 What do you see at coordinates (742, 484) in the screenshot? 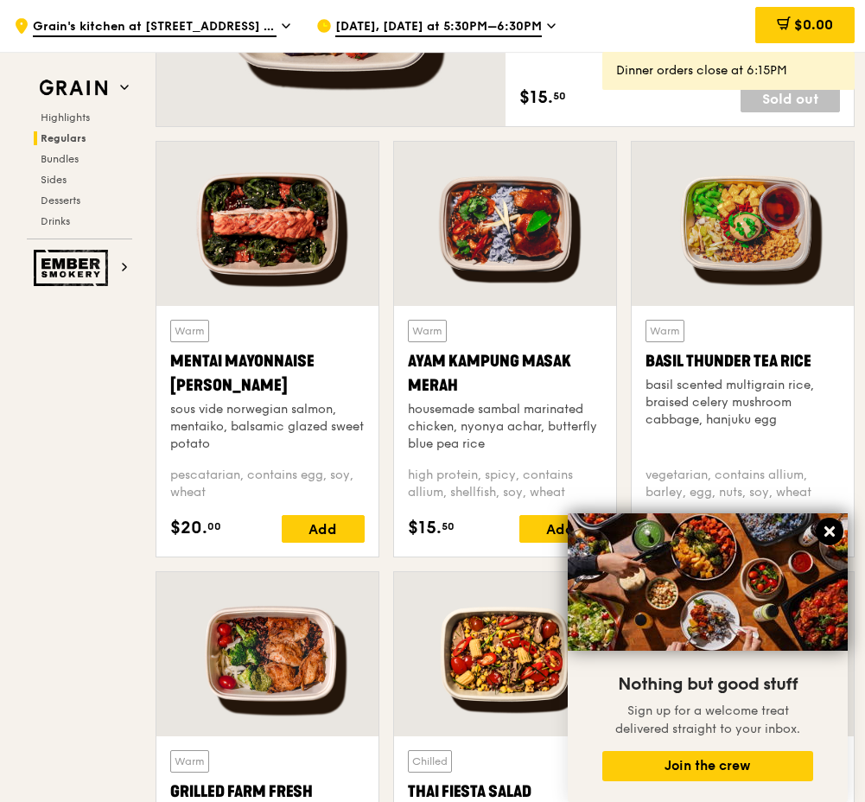
I see `div: vegetarian, contains allium, barley, egg, nuts, soy, wheat` at bounding box center [742, 484].